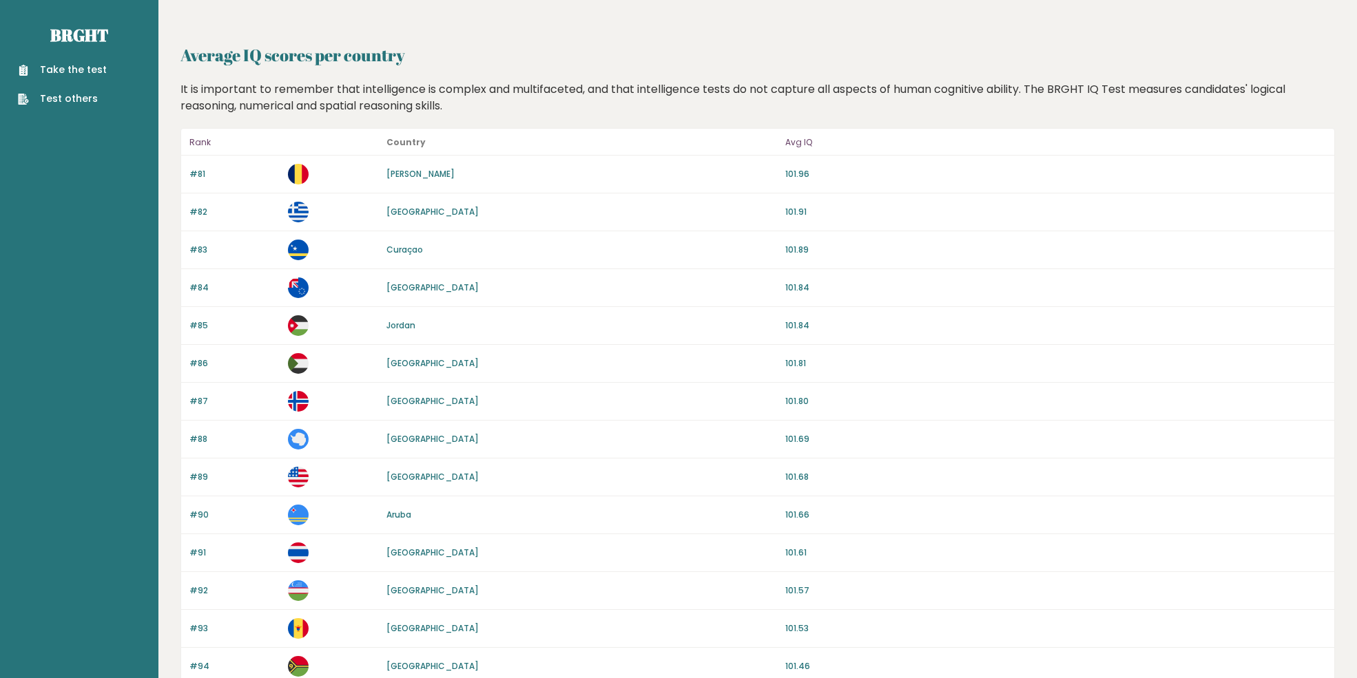 This screenshot has width=1357, height=678. What do you see at coordinates (234, 515) in the screenshot?
I see `p: #90` at bounding box center [234, 515].